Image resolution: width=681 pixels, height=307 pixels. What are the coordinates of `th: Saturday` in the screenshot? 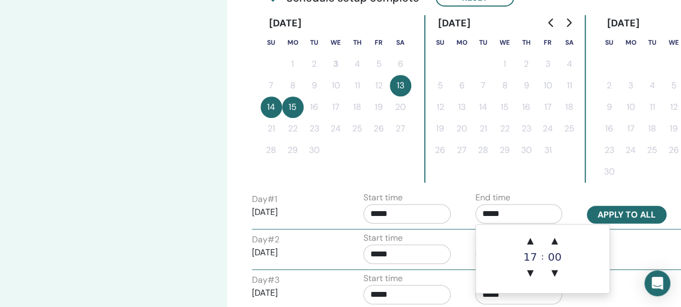 It's located at (401, 43).